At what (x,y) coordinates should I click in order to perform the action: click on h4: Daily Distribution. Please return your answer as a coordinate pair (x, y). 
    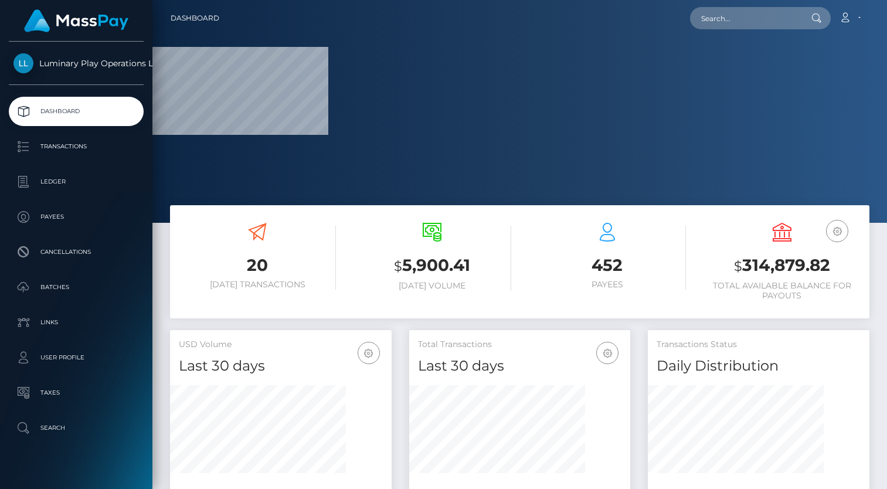
    Looking at the image, I should click on (759, 366).